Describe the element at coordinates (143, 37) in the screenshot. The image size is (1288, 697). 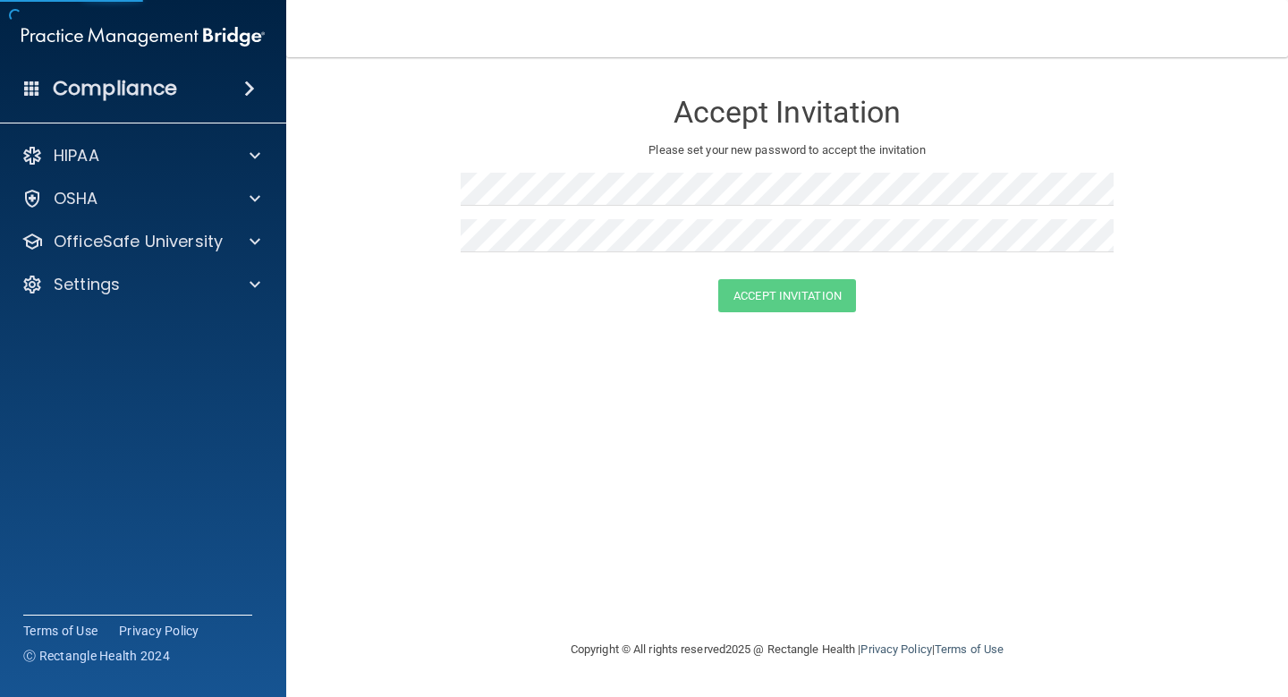
I see `img: PMB logo` at that location.